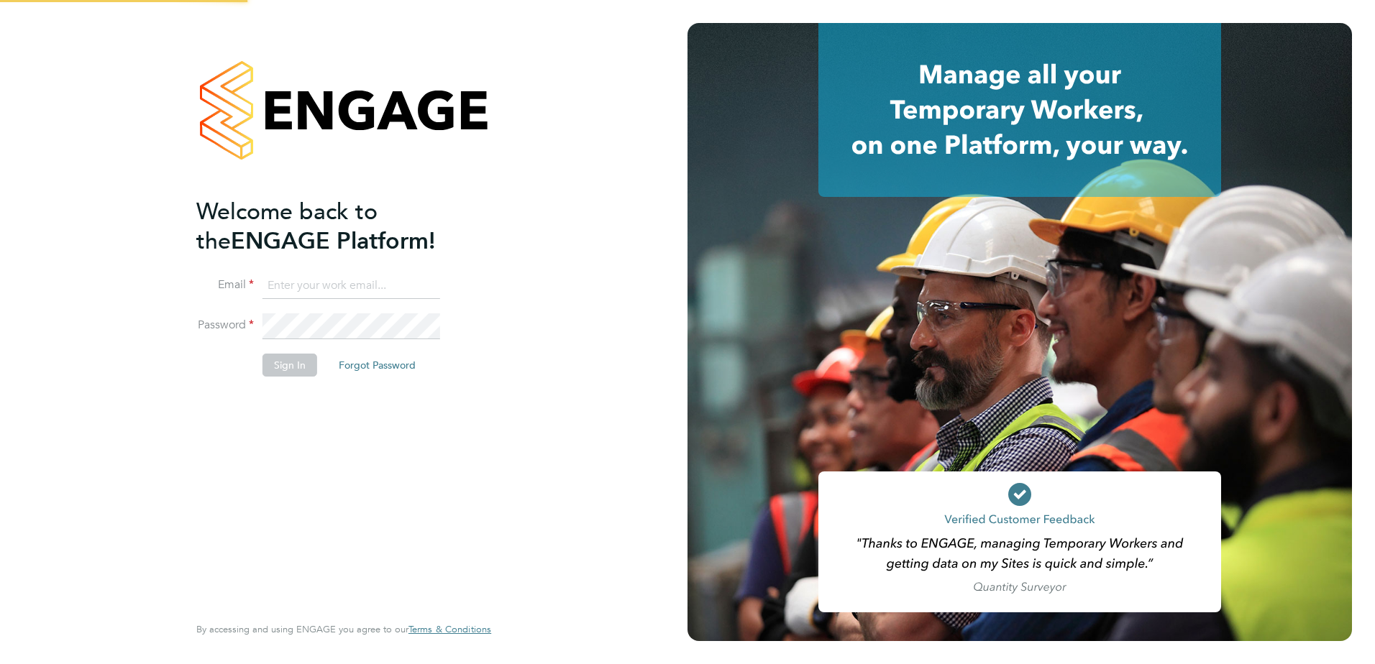 This screenshot has width=1375, height=664. Describe the element at coordinates (344, 629) in the screenshot. I see `span: By accessing and using ENGAGE you agree to our` at that location.